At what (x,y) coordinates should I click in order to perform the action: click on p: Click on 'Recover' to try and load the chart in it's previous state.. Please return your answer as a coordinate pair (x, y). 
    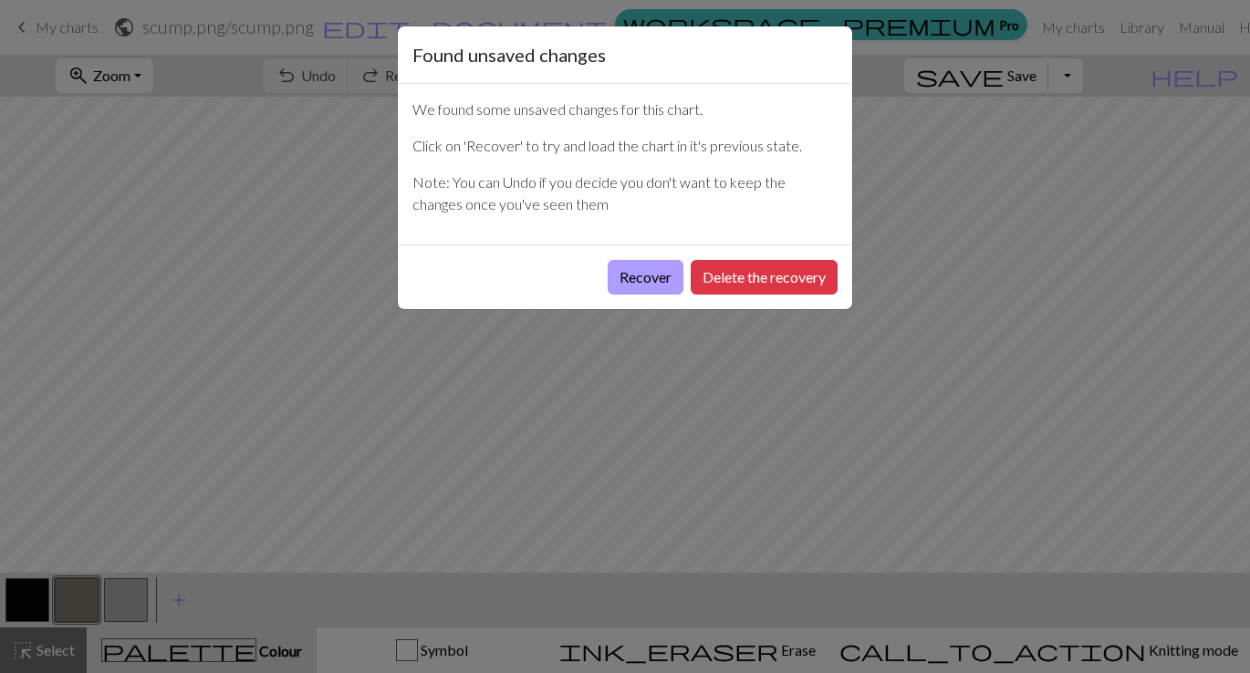
    Looking at the image, I should click on (625, 146).